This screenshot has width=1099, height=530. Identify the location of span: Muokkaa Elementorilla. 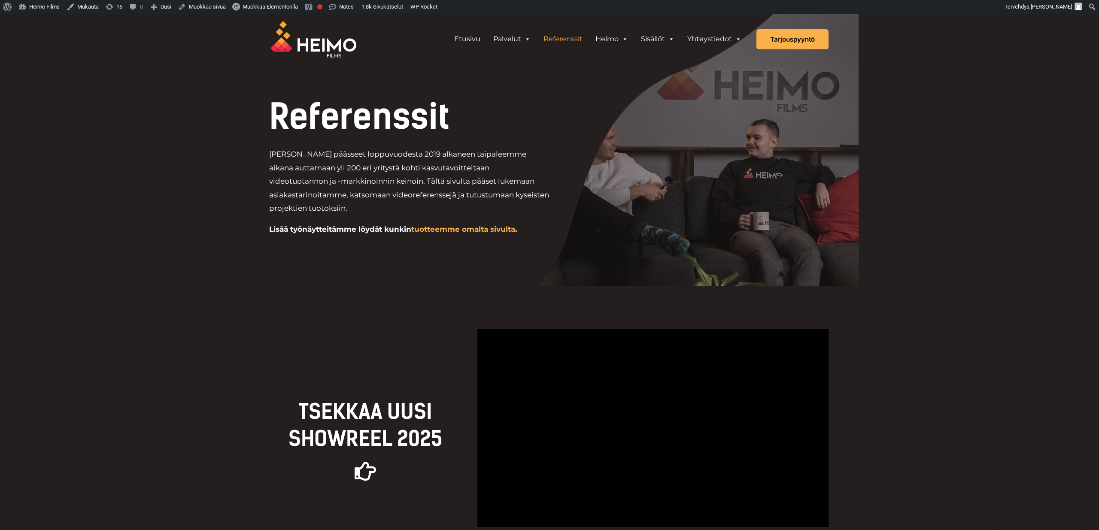
(270, 6).